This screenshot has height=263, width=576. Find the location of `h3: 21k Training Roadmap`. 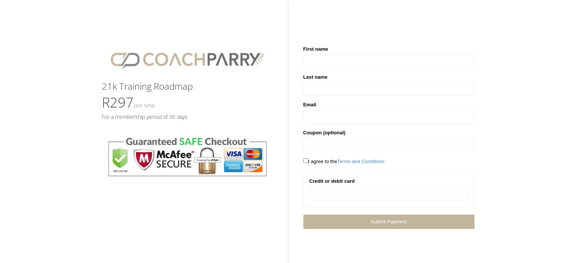

h3: 21k Training Roadmap is located at coordinates (187, 86).